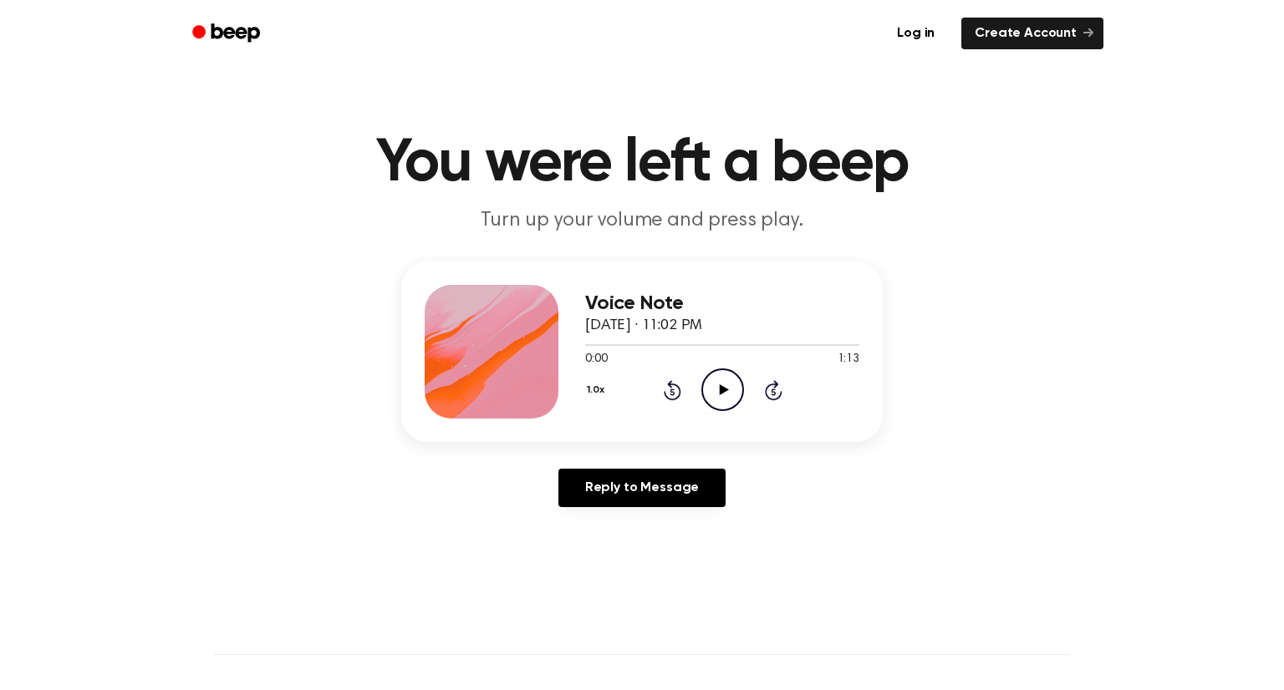  Describe the element at coordinates (642, 164) in the screenshot. I see `h1: You were left a beep` at that location.